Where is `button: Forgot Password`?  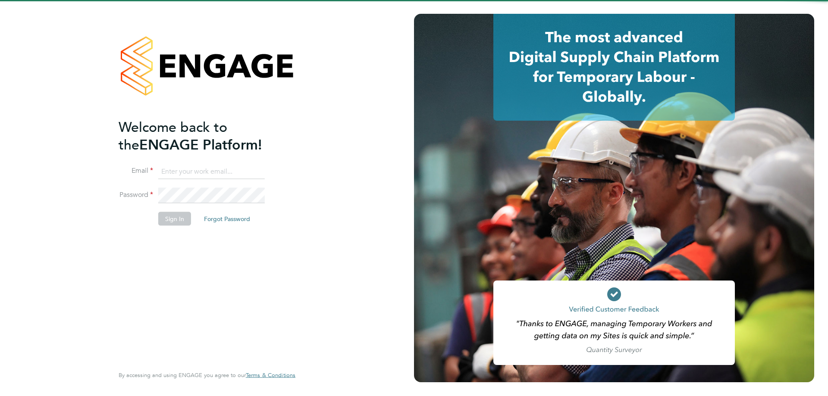
button: Forgot Password is located at coordinates (227, 219).